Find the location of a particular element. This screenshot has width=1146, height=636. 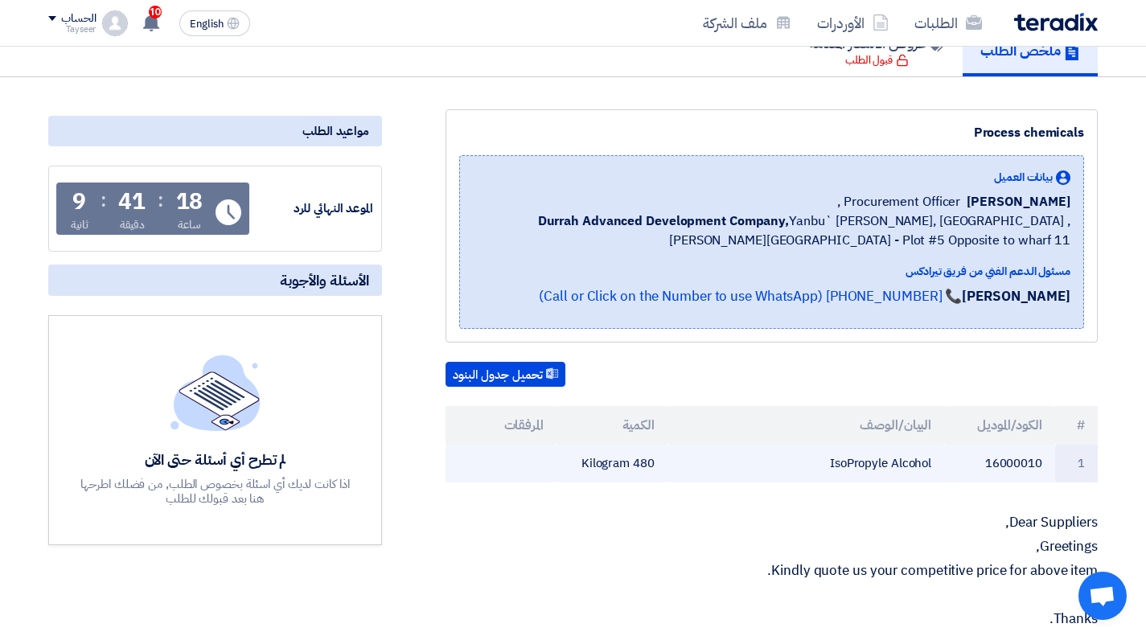

span: 10 is located at coordinates (155, 12).